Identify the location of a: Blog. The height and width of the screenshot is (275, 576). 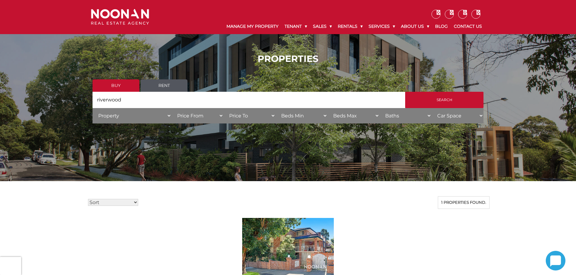
(441, 26).